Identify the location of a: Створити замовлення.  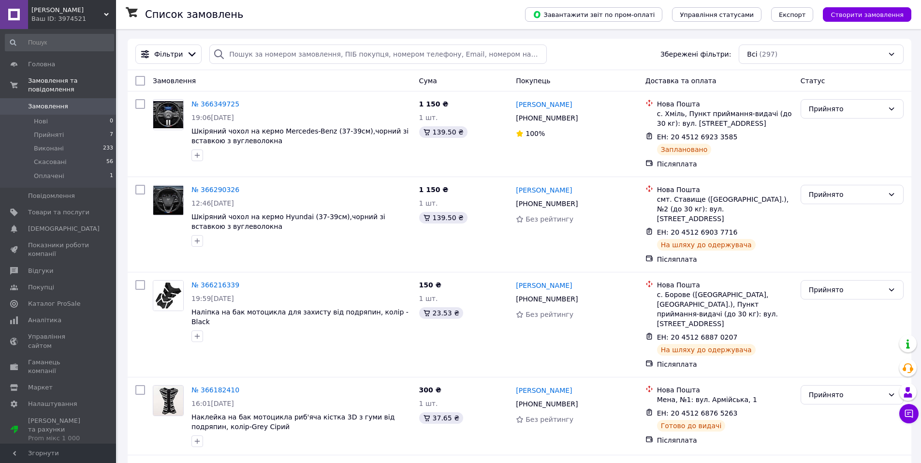
(862, 14).